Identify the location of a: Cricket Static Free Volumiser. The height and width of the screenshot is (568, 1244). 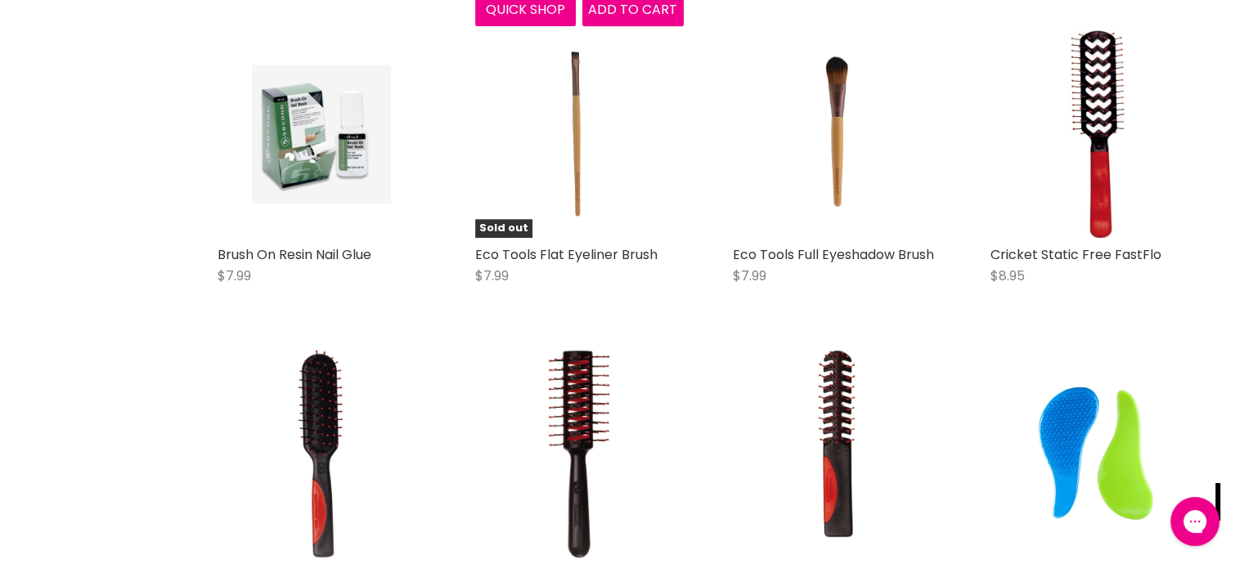
(836, 454).